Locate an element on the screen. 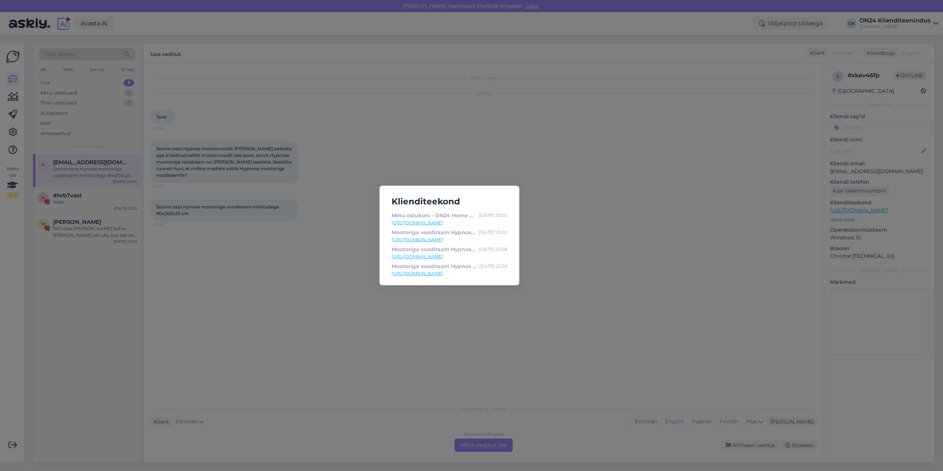 The image size is (943, 471). h5: Klienditeekond is located at coordinates (449, 201).